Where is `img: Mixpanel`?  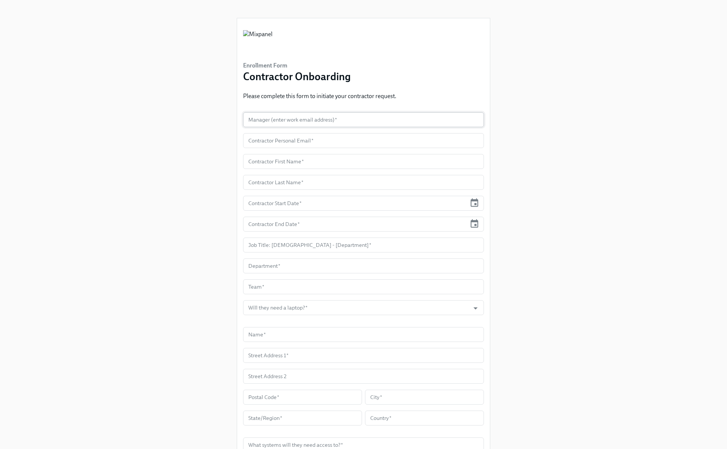 img: Mixpanel is located at coordinates (257, 41).